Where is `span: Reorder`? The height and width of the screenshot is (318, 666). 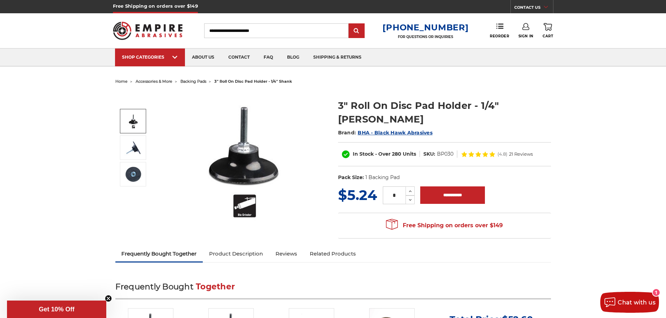
span: Reorder is located at coordinates (499, 36).